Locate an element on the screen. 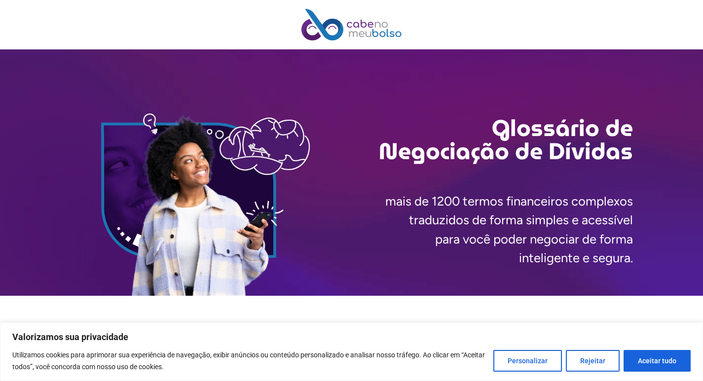 The width and height of the screenshot is (703, 381). button: Rejeitar is located at coordinates (592, 361).